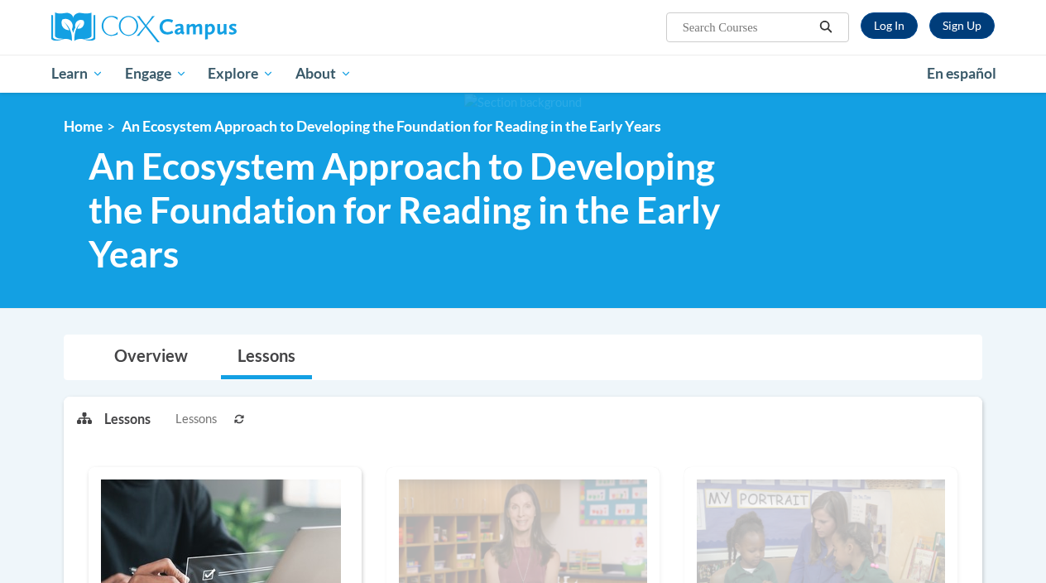  Describe the element at coordinates (962, 26) in the screenshot. I see `a: Register` at that location.